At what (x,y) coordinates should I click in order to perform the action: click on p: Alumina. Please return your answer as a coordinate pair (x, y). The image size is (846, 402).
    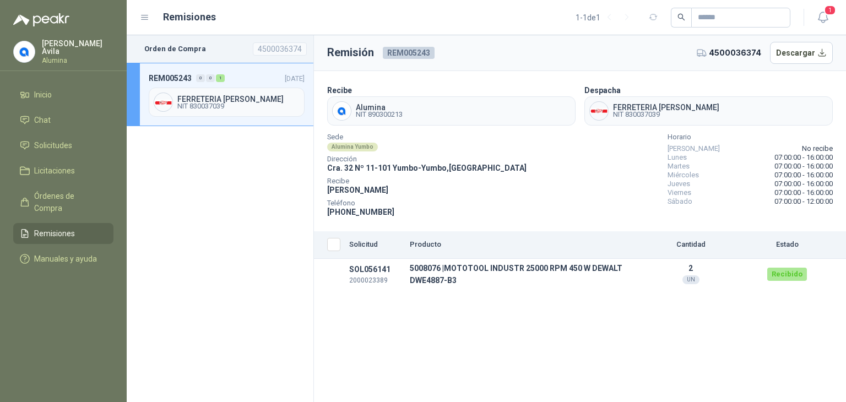
    Looking at the image, I should click on (78, 61).